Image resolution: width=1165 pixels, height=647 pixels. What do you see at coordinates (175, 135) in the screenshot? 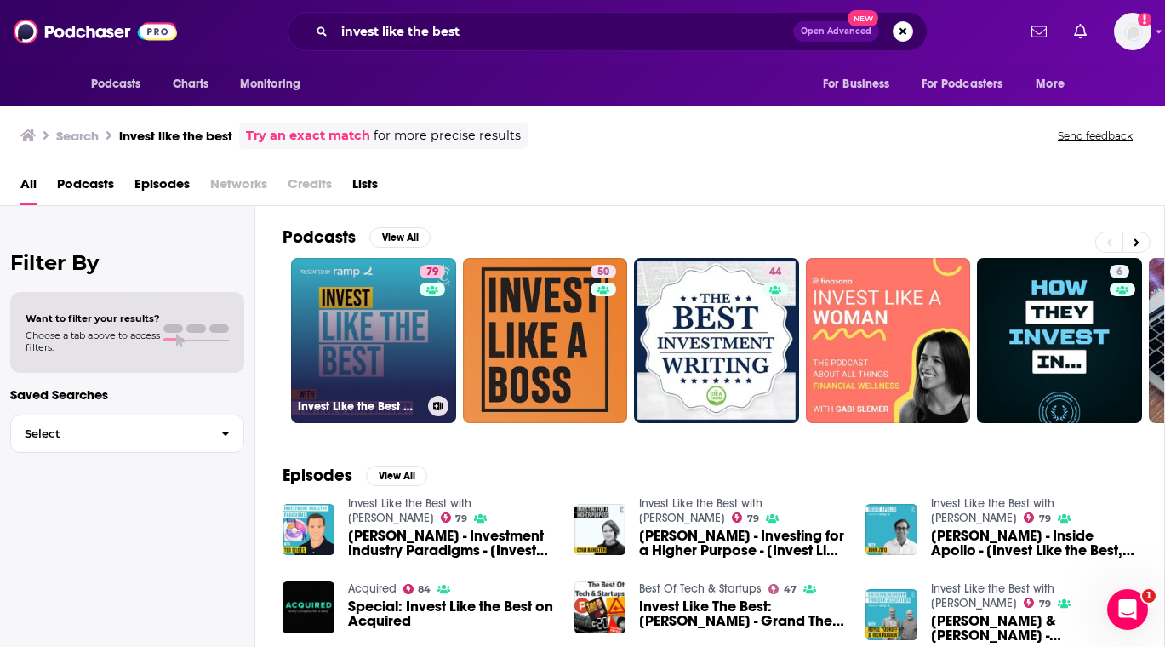
I see `h3: invest like the best` at bounding box center [175, 135].